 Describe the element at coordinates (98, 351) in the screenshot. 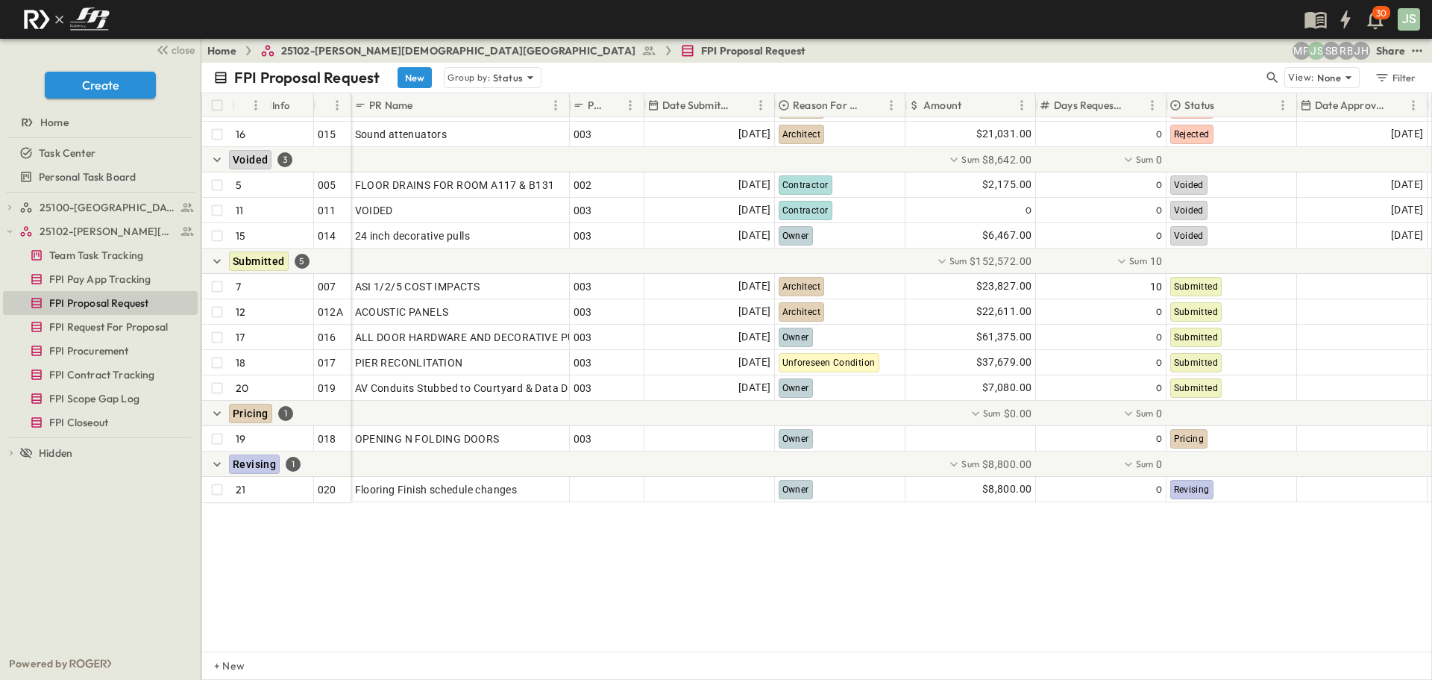

I see `a: FPI Procurement` at that location.